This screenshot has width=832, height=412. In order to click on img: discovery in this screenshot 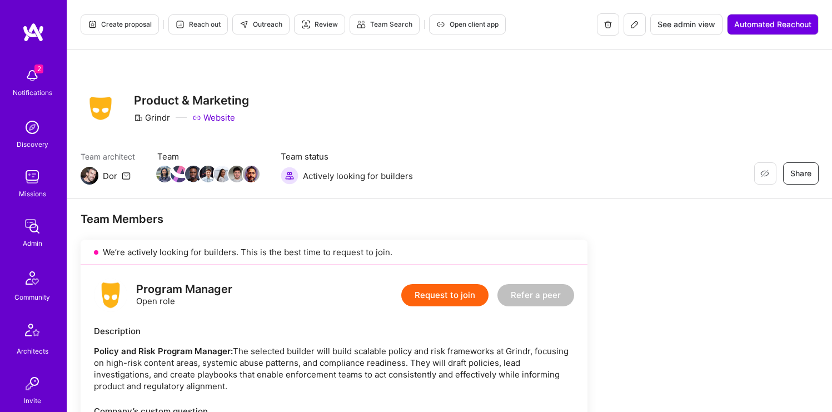, I will do `click(32, 127)`.